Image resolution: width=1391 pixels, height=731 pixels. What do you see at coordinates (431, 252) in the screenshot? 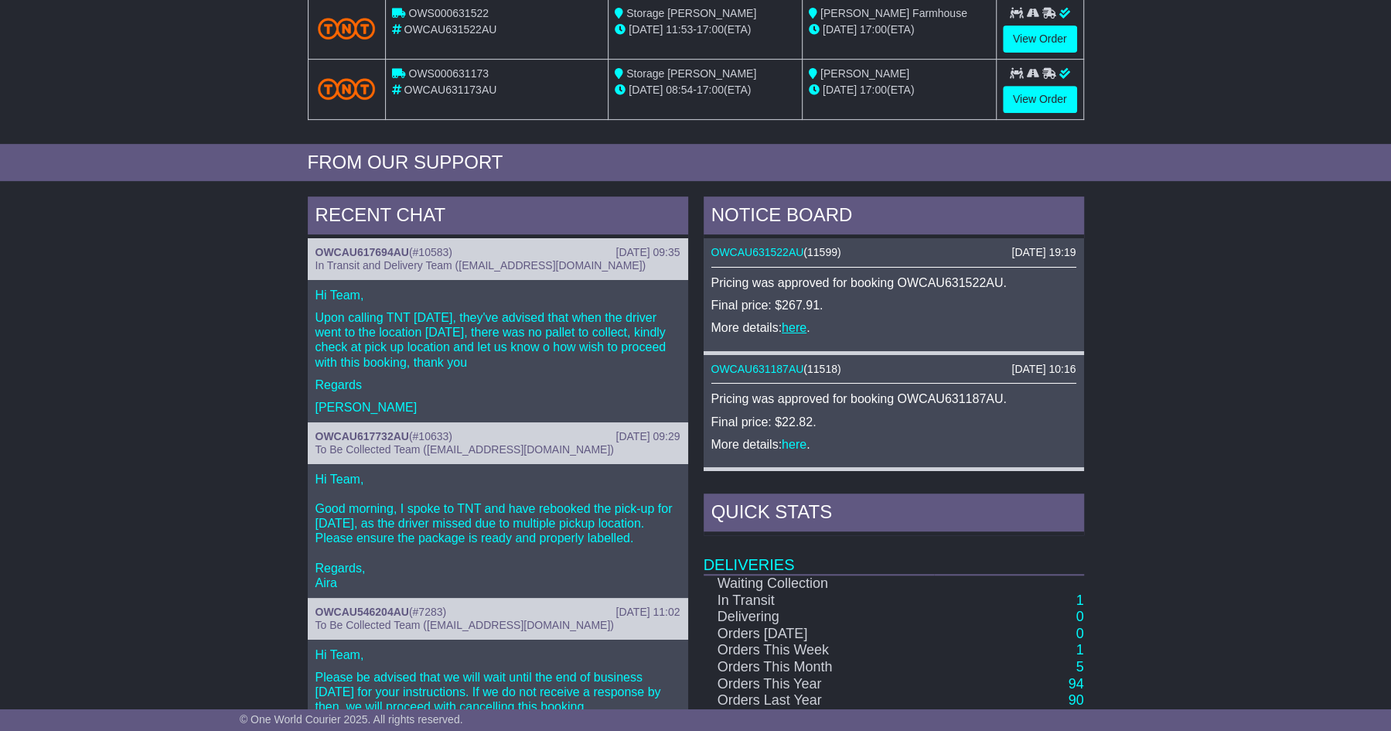
I see `span: #10583` at bounding box center [431, 252].